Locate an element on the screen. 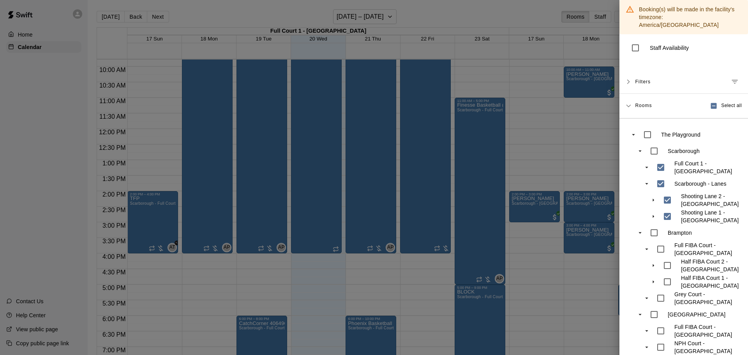 Image resolution: width=748 pixels, height=355 pixels. div: FiltersManage filters is located at coordinates (684, 82).